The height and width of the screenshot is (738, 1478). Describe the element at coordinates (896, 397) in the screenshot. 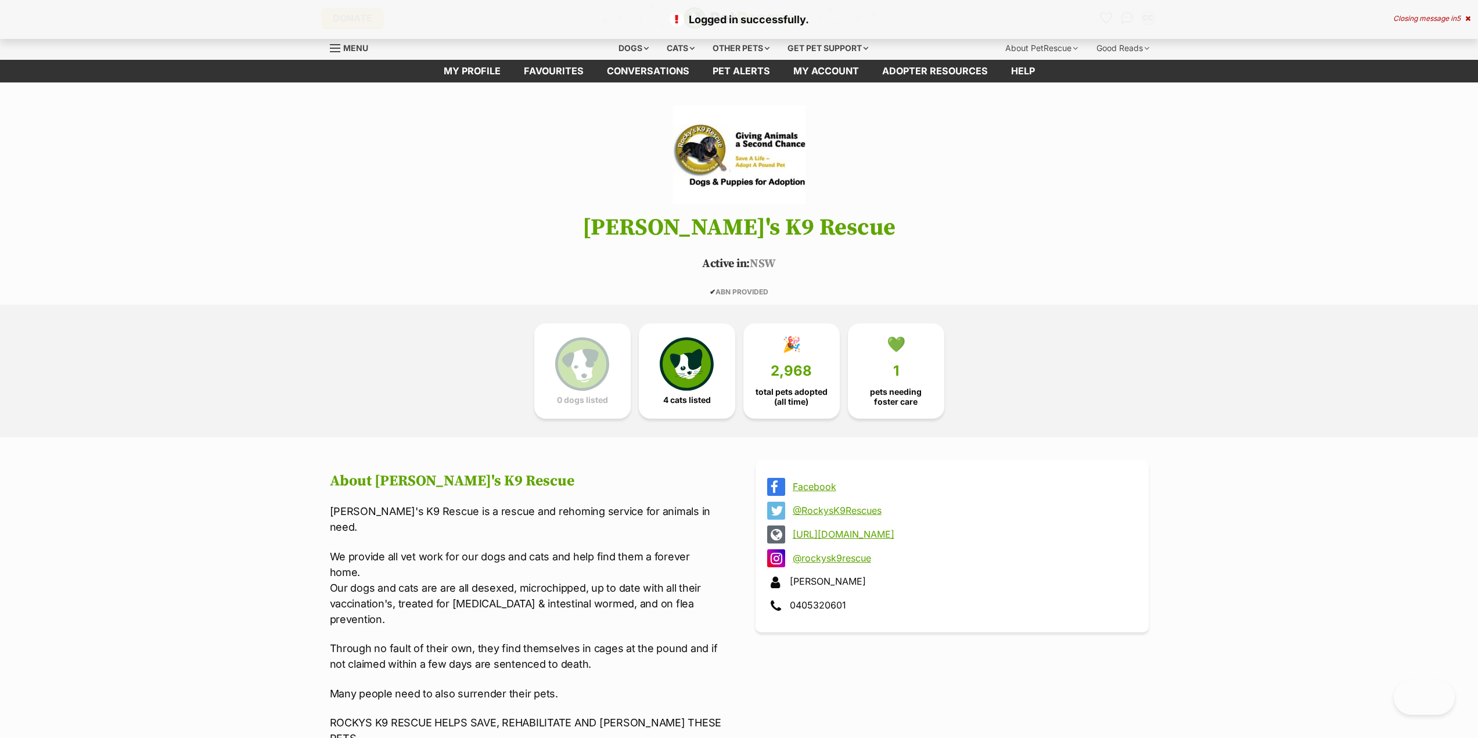

I see `span: pets needing foster care` at that location.